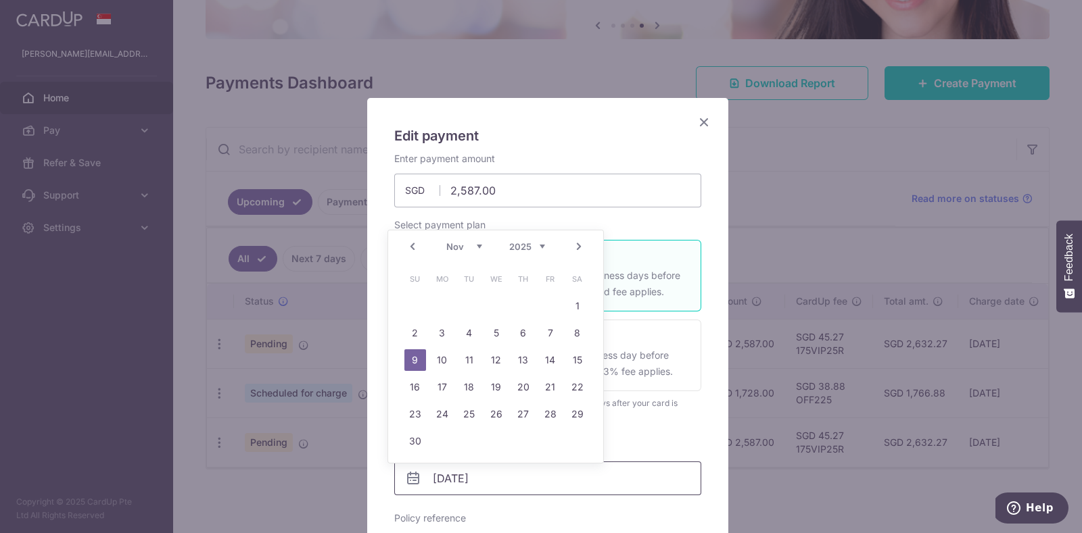 The height and width of the screenshot is (533, 1082). I want to click on span: Thursday, so click(523, 279).